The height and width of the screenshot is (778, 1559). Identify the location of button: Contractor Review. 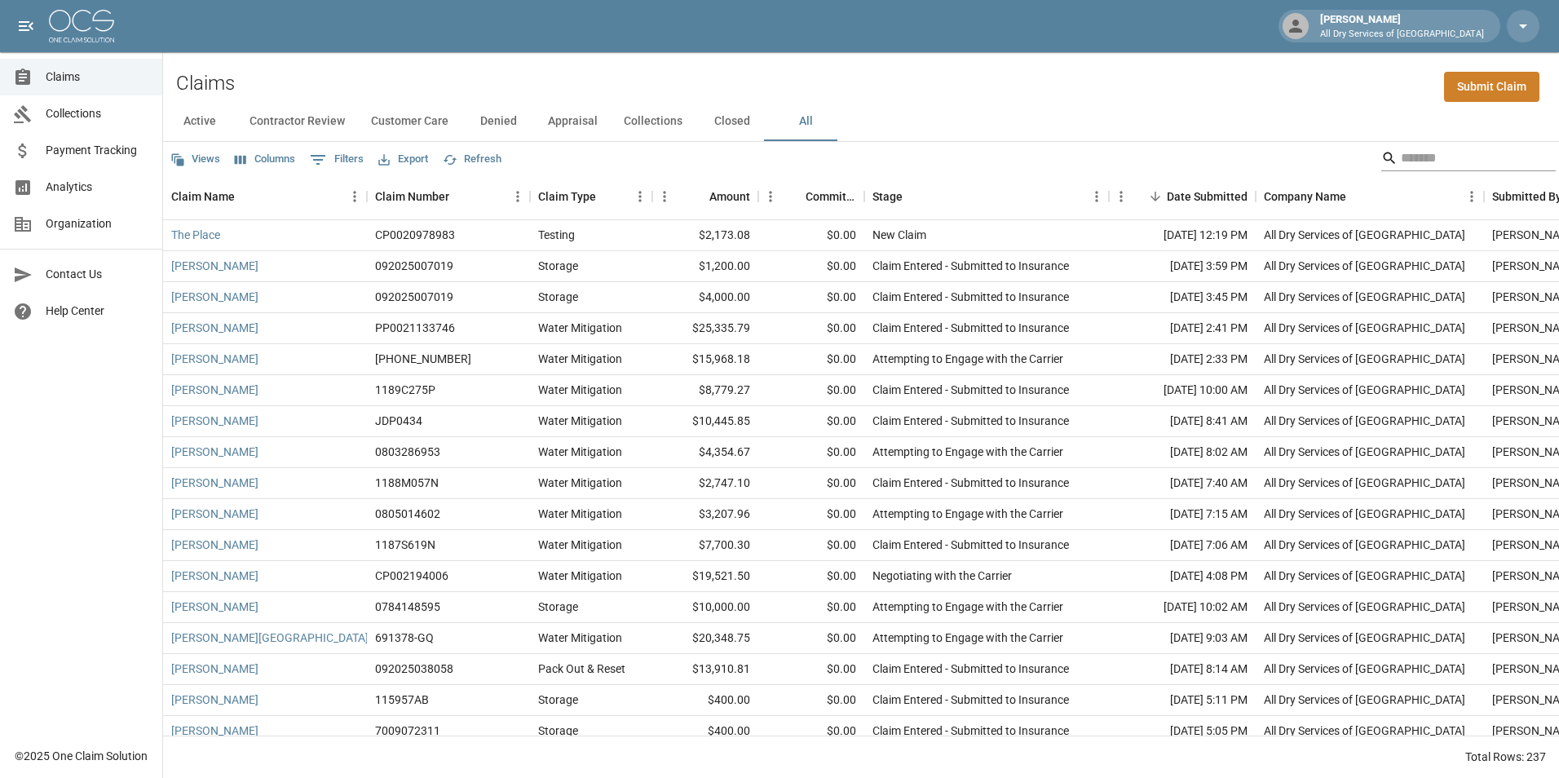
(297, 122).